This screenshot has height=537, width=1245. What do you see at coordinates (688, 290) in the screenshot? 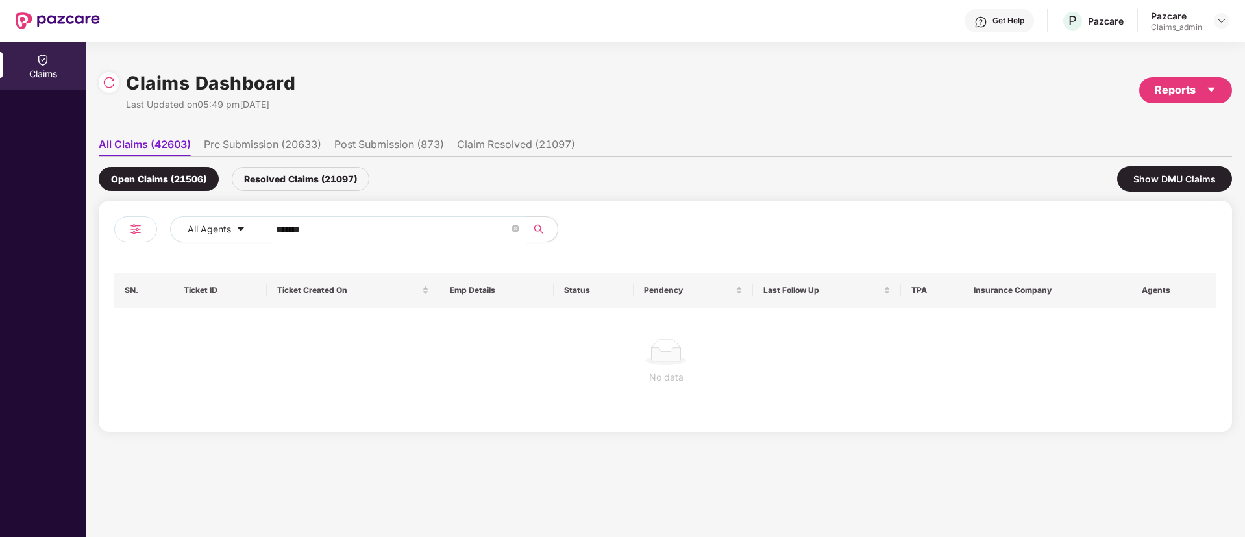
I see `span: Pendency` at bounding box center [688, 290].